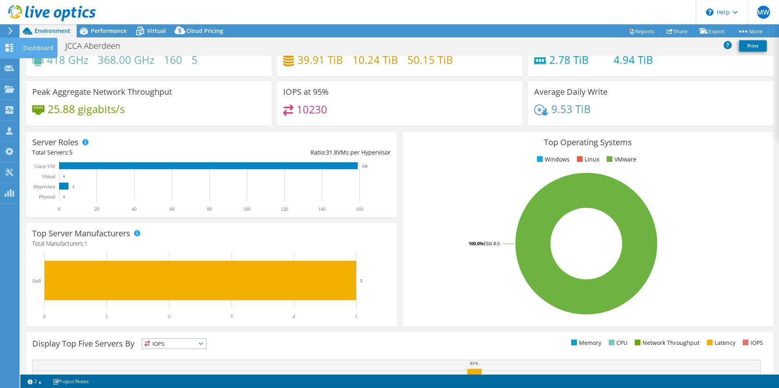 Image resolution: width=779 pixels, height=388 pixels. Describe the element at coordinates (209, 209) in the screenshot. I see `text: 80` at that location.